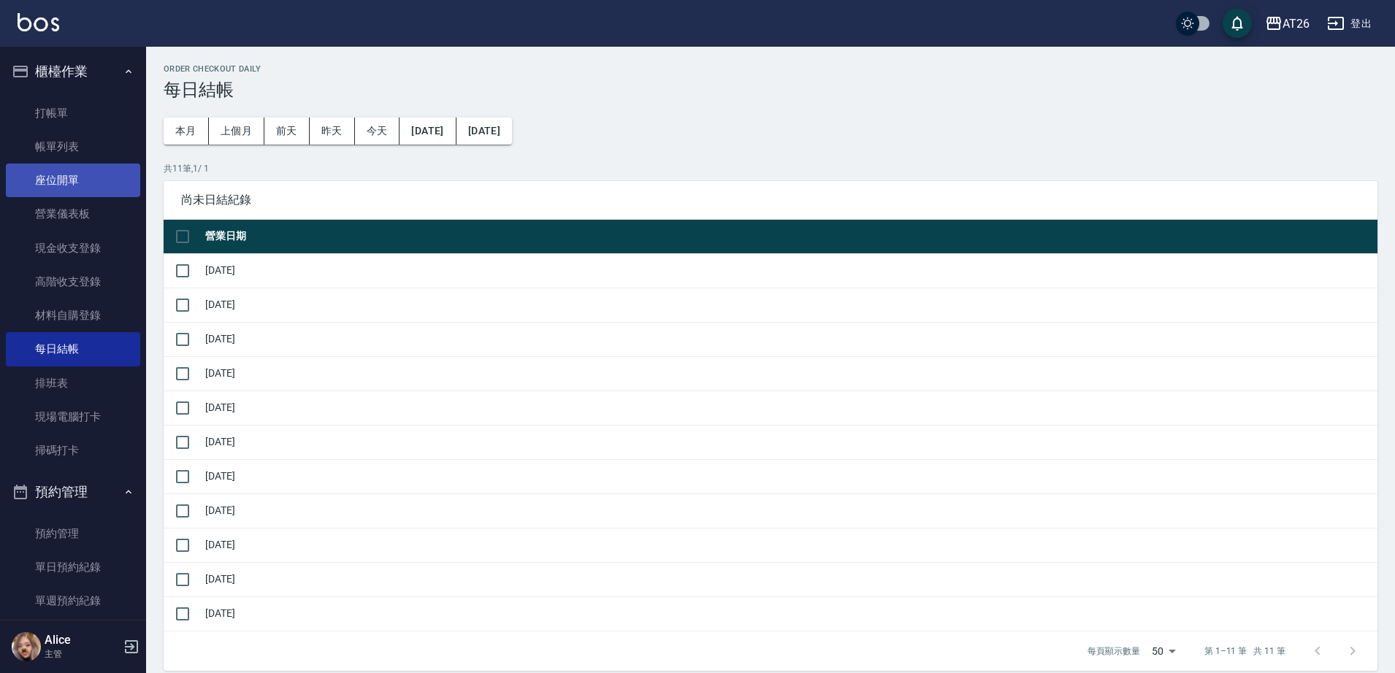 The height and width of the screenshot is (673, 1395). I want to click on a: 座位開單, so click(73, 180).